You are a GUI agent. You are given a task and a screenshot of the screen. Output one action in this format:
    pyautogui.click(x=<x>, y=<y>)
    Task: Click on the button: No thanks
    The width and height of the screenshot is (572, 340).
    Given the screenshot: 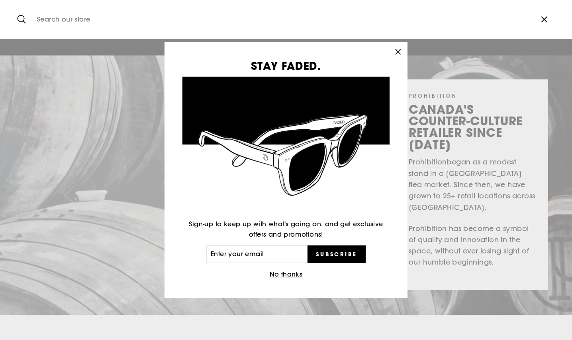 What is the action you would take?
    pyautogui.click(x=286, y=274)
    